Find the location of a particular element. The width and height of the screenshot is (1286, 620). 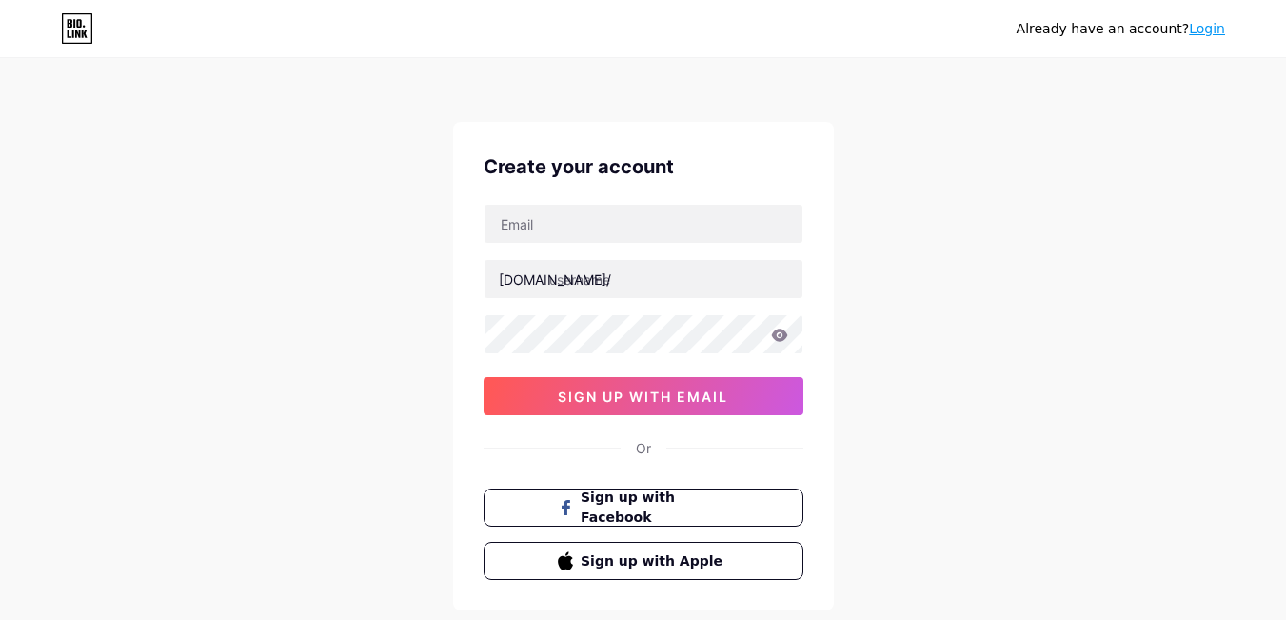

div: Create your account is located at coordinates (643, 167).